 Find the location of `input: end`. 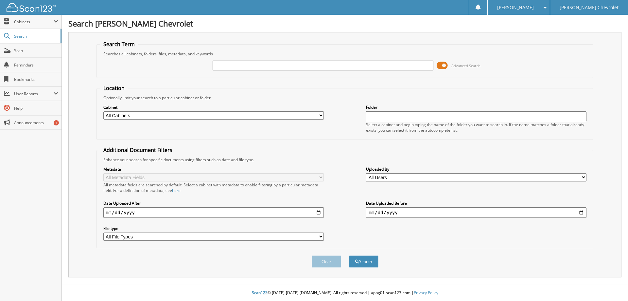

input: end is located at coordinates (476, 212).